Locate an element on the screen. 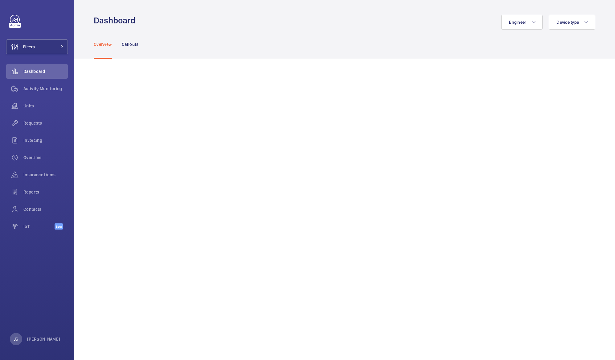 This screenshot has width=615, height=360. button: Device type is located at coordinates (571, 22).